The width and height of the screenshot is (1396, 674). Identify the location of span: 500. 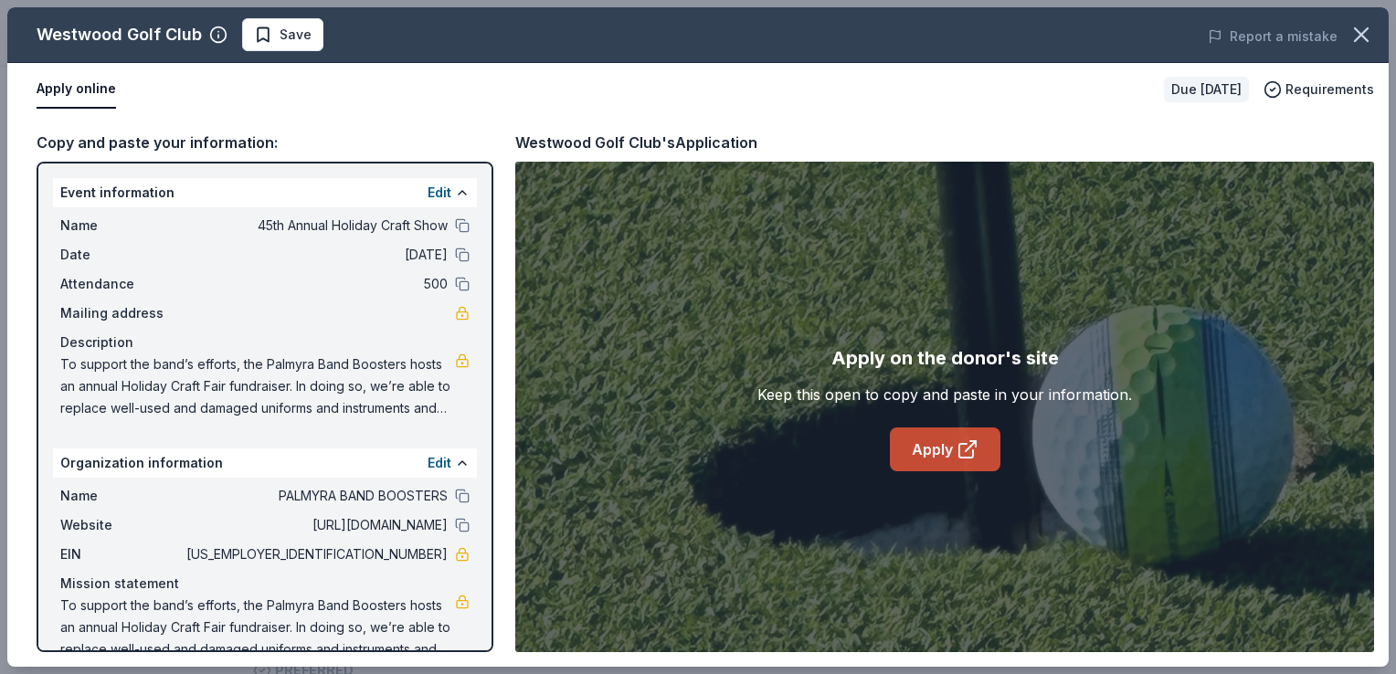
(315, 284).